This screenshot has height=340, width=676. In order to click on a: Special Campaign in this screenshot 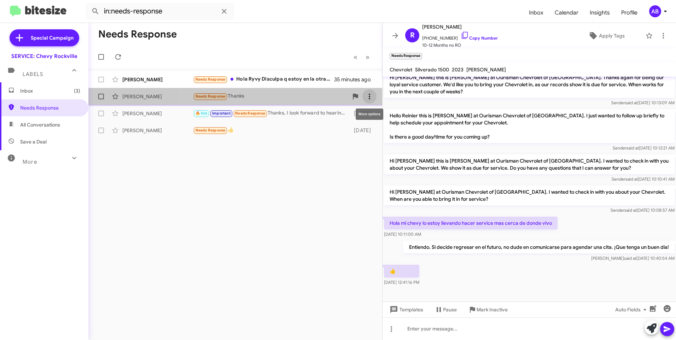, I will do `click(44, 38)`.